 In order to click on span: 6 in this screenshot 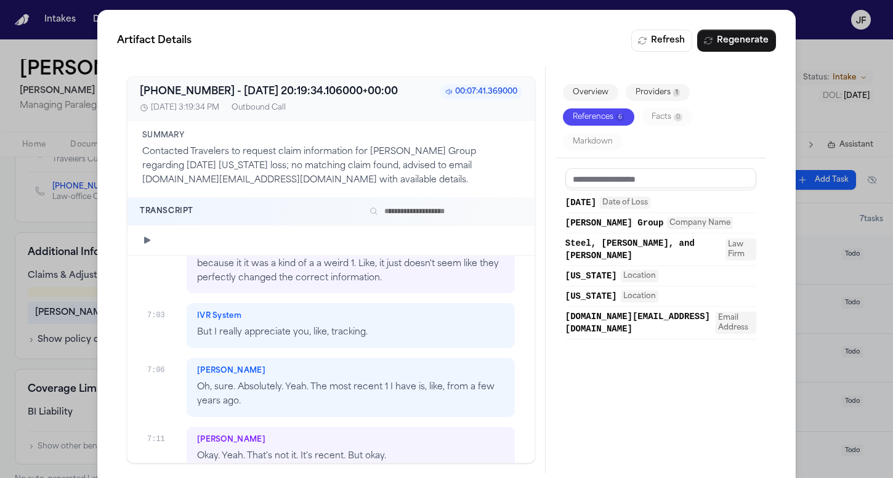, I will do `click(620, 117)`.